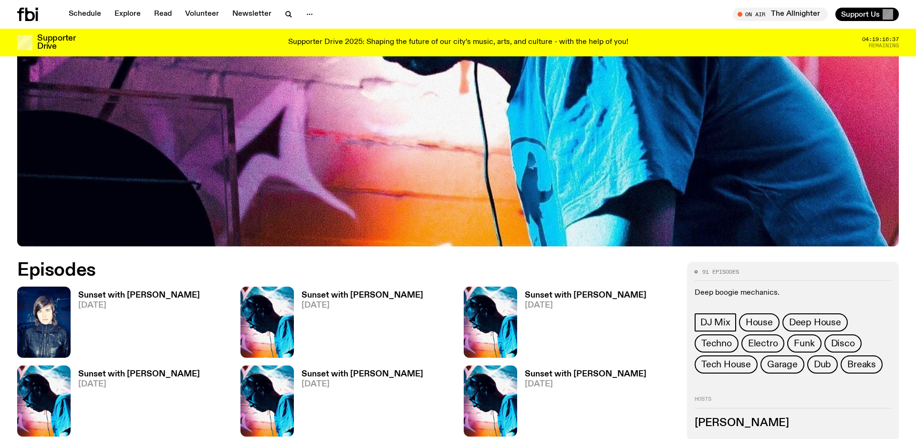  Describe the element at coordinates (823, 364) in the screenshot. I see `a: Dub` at that location.